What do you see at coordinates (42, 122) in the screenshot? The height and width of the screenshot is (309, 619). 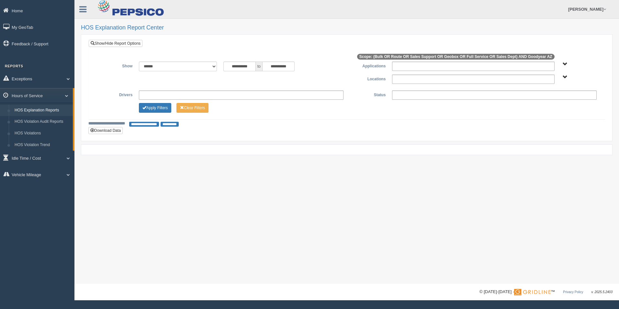 I see `a: HOS Violation Audit Reports` at bounding box center [42, 122].